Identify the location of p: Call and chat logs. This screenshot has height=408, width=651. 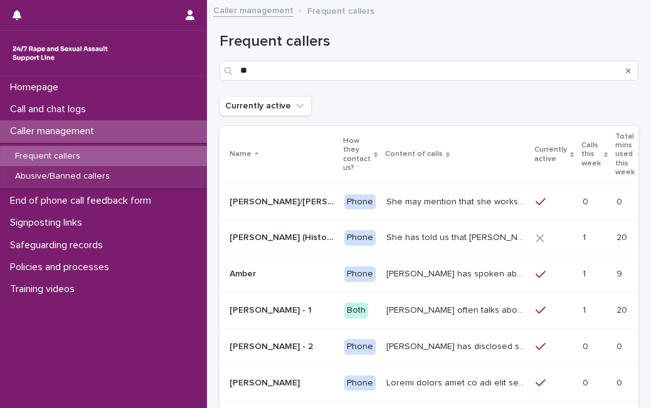
(50, 109).